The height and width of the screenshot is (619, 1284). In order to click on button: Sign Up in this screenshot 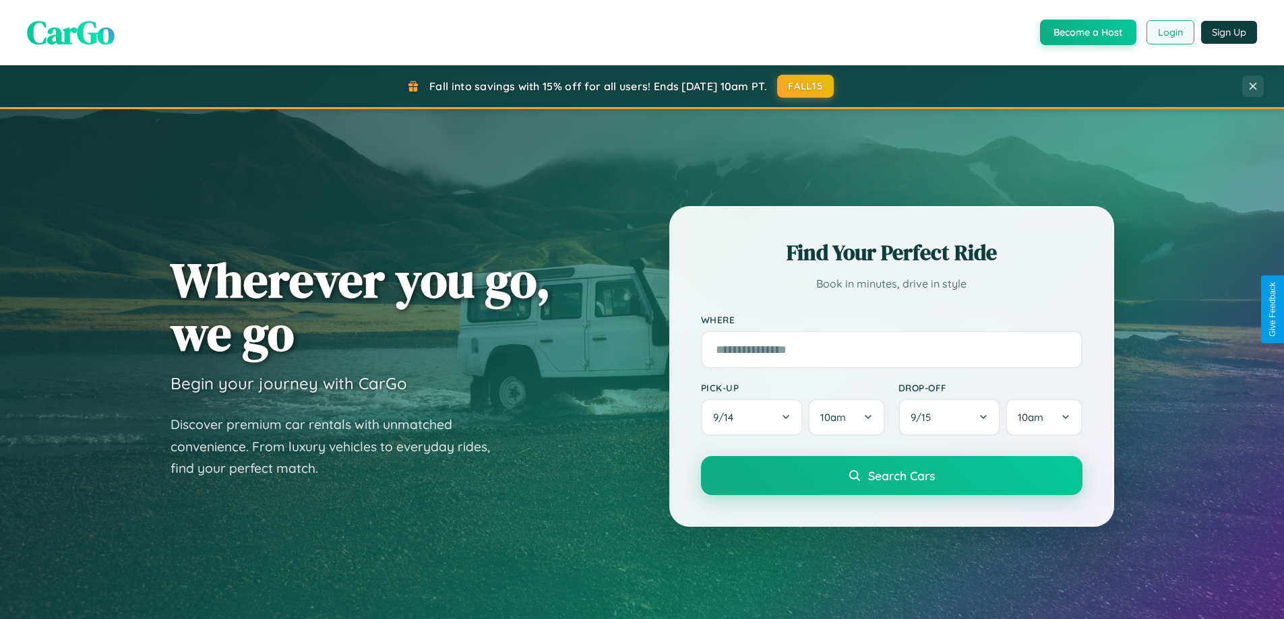, I will do `click(1228, 32)`.